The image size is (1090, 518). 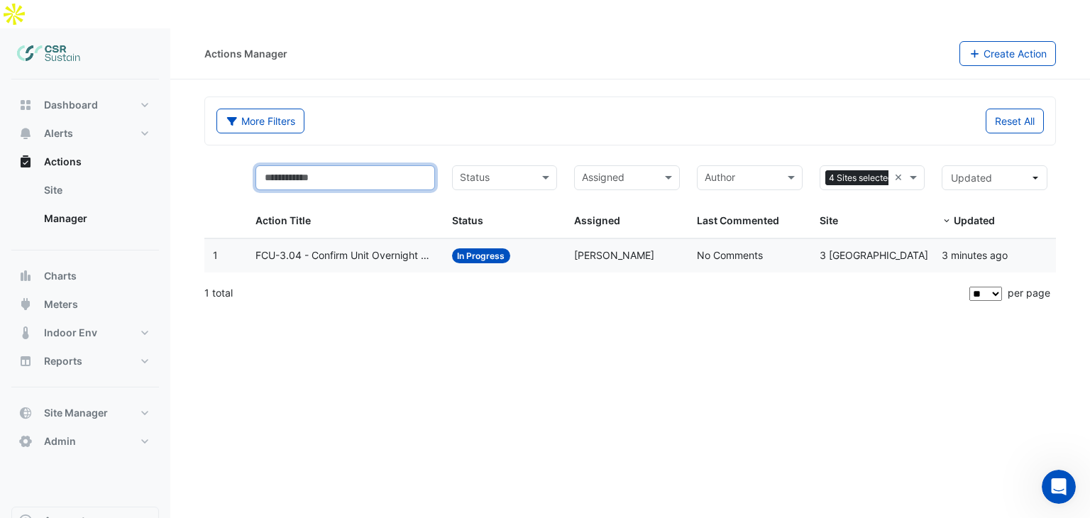 What do you see at coordinates (26, 162) in the screenshot?
I see `app-icon: Actions` at bounding box center [26, 162].